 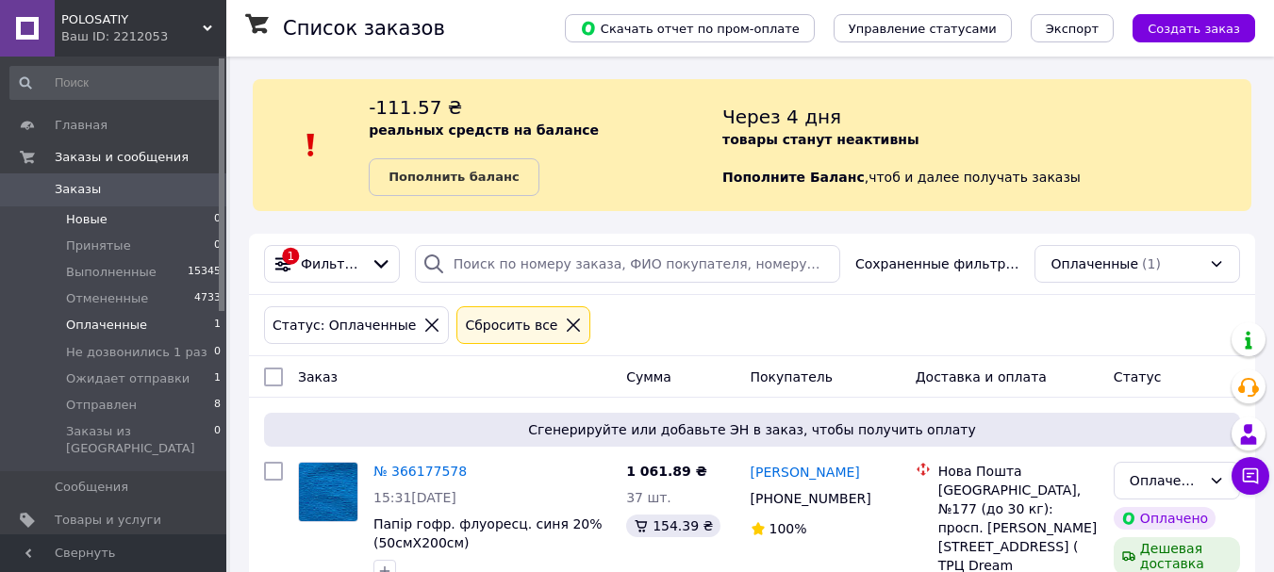 I want to click on span: Ожидает отправки, so click(x=127, y=379).